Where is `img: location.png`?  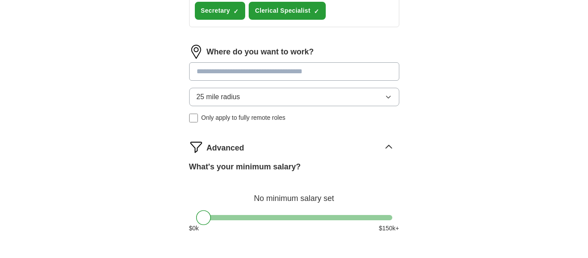 img: location.png is located at coordinates (196, 52).